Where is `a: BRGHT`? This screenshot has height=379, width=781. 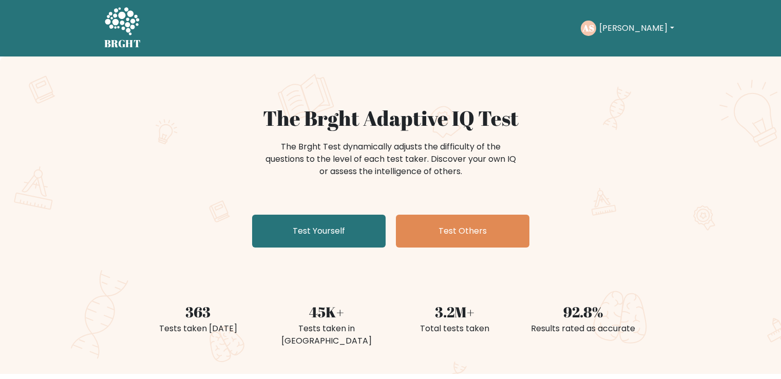
a: BRGHT is located at coordinates (123, 28).